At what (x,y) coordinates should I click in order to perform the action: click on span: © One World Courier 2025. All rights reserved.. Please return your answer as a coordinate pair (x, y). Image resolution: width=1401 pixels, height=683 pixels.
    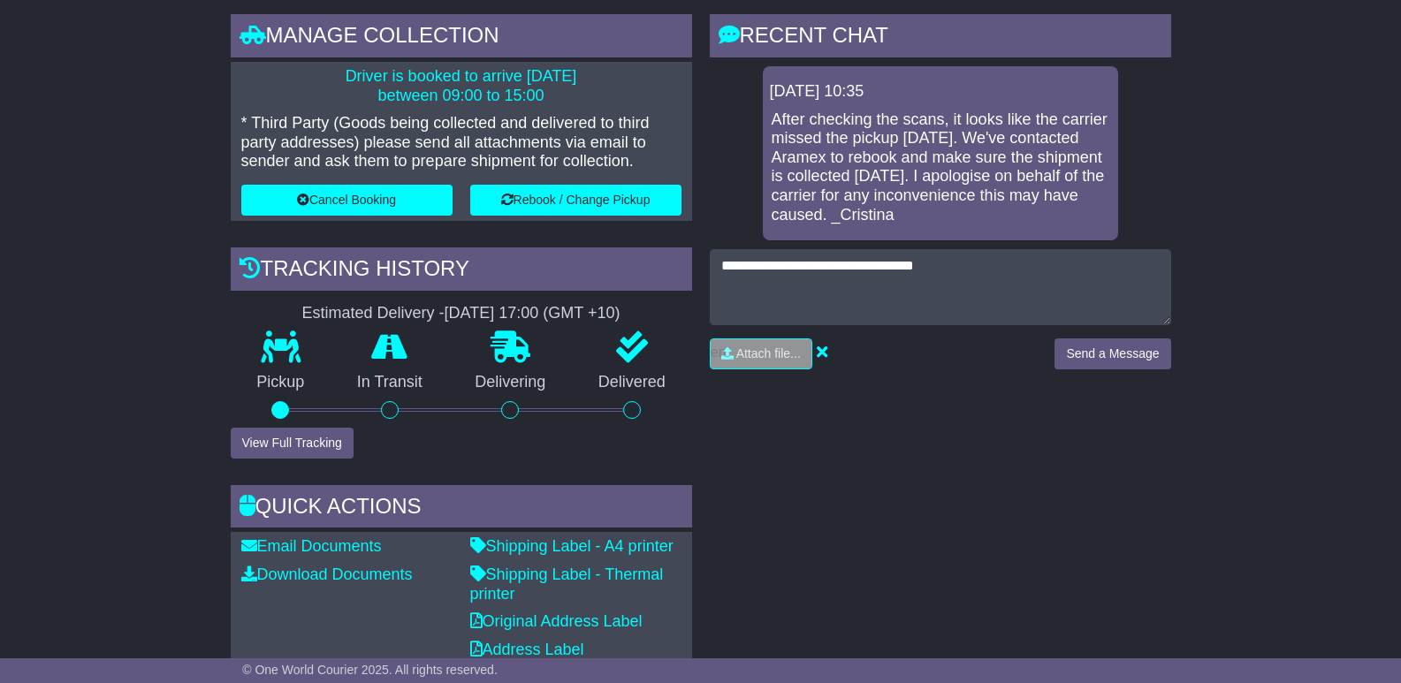
    Looking at the image, I should click on (370, 670).